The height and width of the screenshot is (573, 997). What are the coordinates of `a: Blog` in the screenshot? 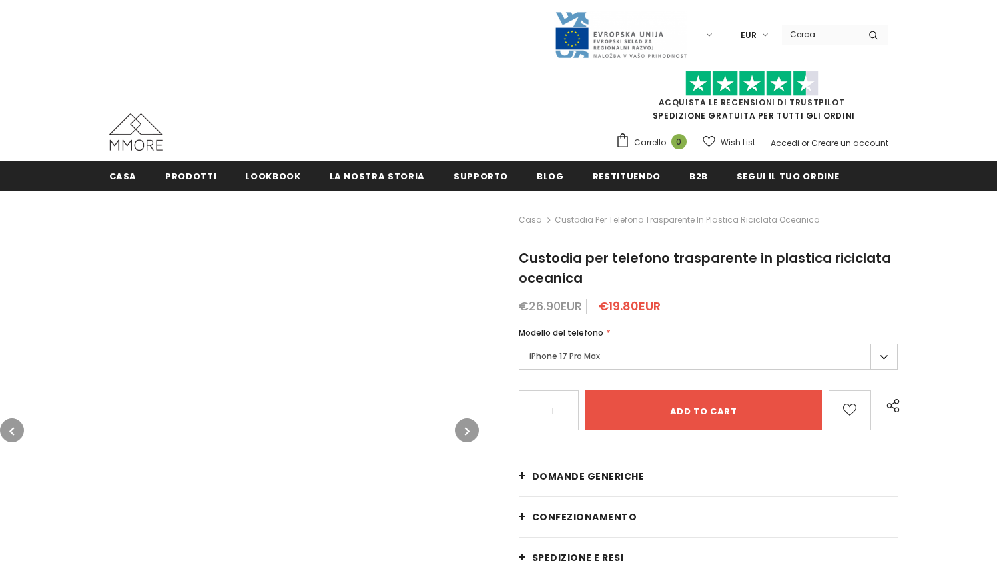 It's located at (550, 175).